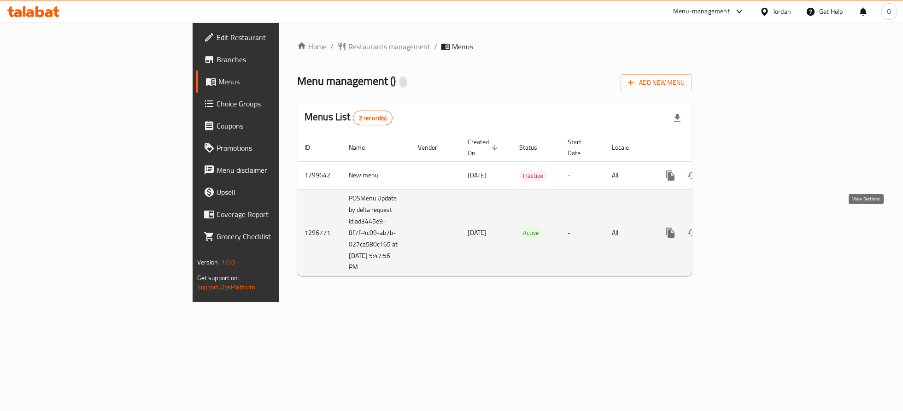  Describe the element at coordinates (494, 47) in the screenshot. I see `nav: breadcrumb` at that location.